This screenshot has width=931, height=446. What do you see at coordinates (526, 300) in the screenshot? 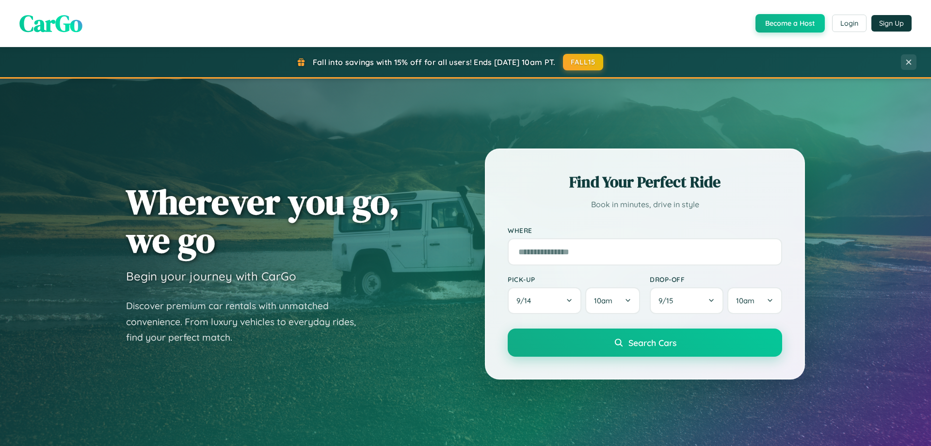
I see `span: 9 / 14` at bounding box center [526, 300].